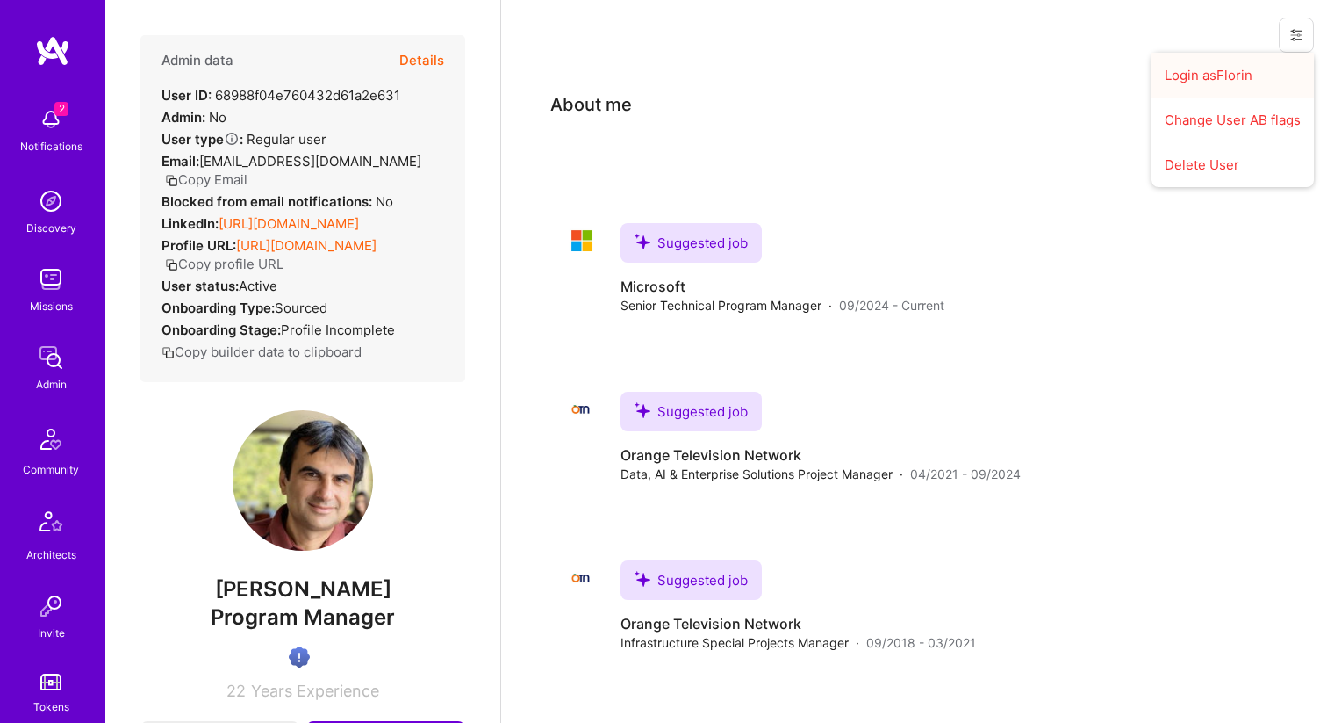  Describe the element at coordinates (183, 117) in the screenshot. I see `strong: Admin:` at that location.